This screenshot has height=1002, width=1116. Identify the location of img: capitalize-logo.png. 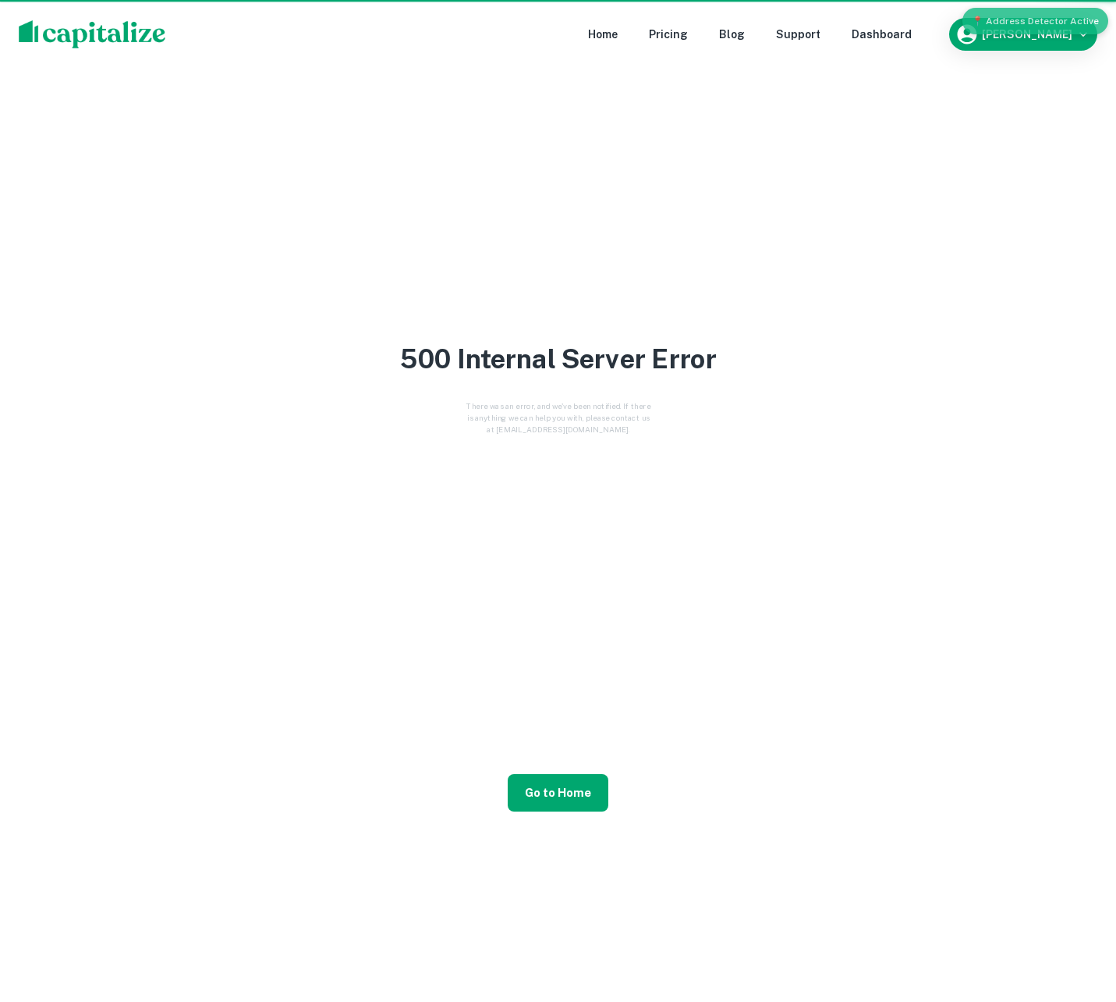
(92, 34).